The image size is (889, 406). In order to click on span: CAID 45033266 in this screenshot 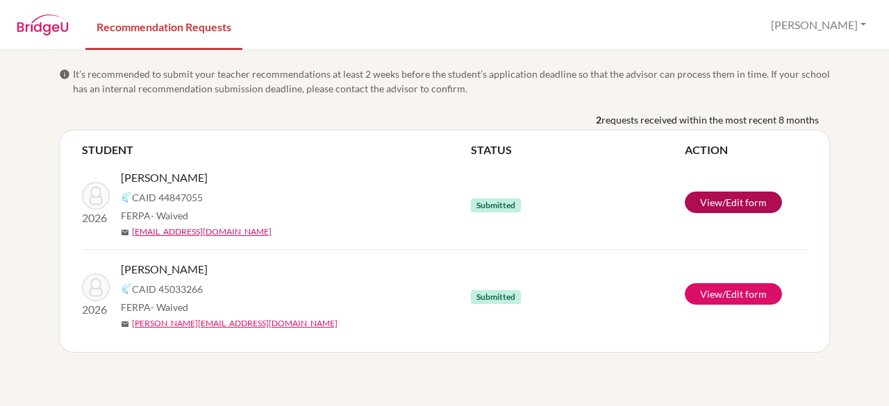, I will do `click(167, 289)`.